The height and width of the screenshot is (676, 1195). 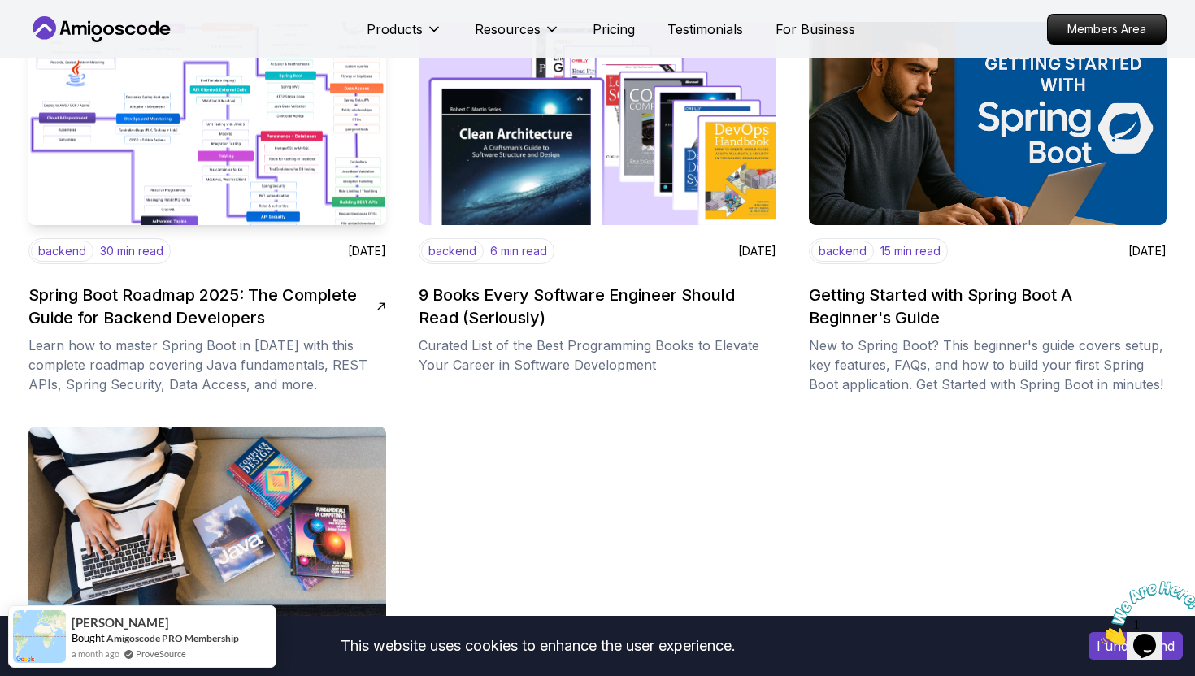 I want to click on a: Members Area, so click(x=1107, y=29).